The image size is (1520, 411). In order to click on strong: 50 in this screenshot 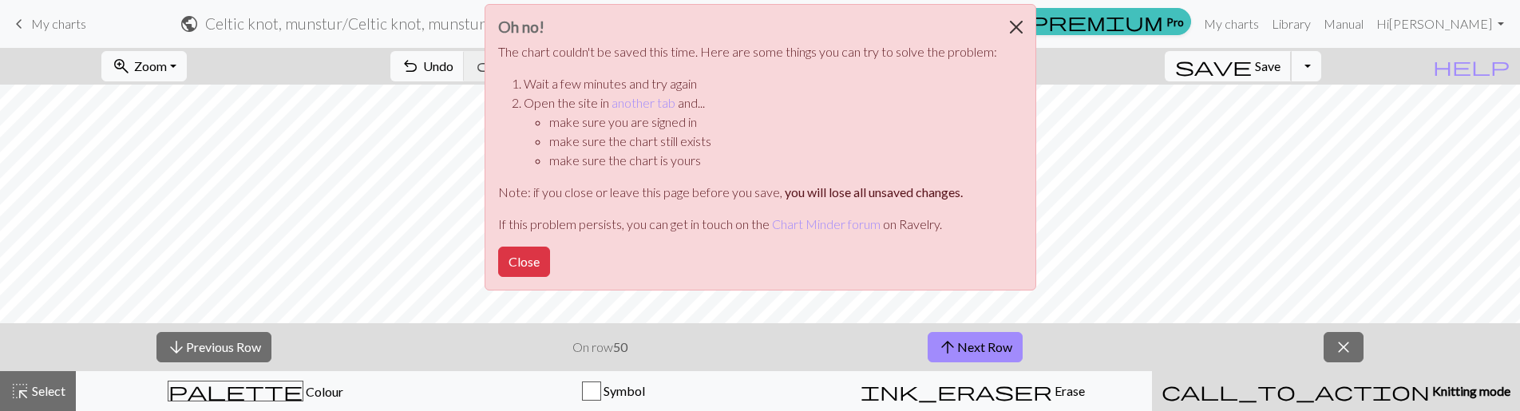, I will do `click(620, 346)`.